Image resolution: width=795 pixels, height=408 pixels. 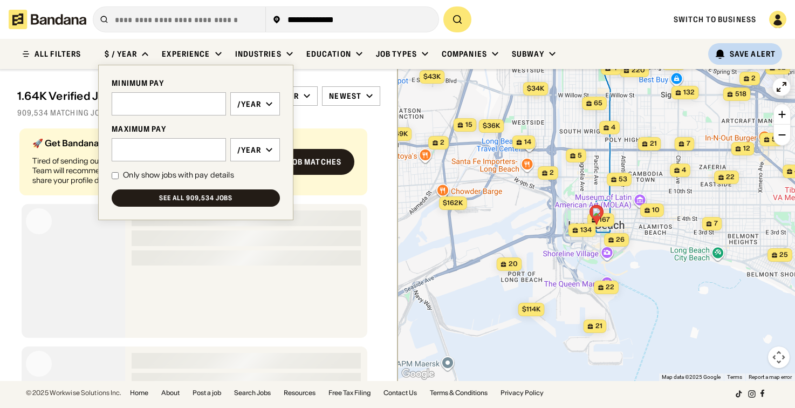 What do you see at coordinates (715, 19) in the screenshot?
I see `span: Switch to Business` at bounding box center [715, 19].